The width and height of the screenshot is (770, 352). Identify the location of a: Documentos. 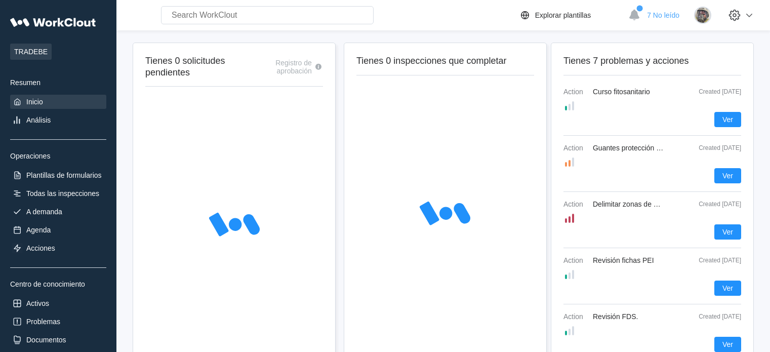
(58, 340).